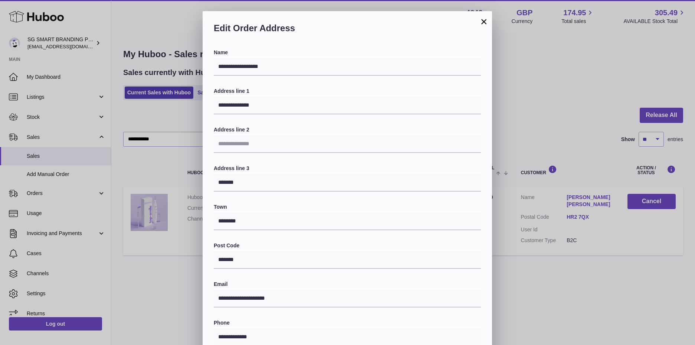 The width and height of the screenshot is (695, 345). I want to click on label: Town, so click(347, 207).